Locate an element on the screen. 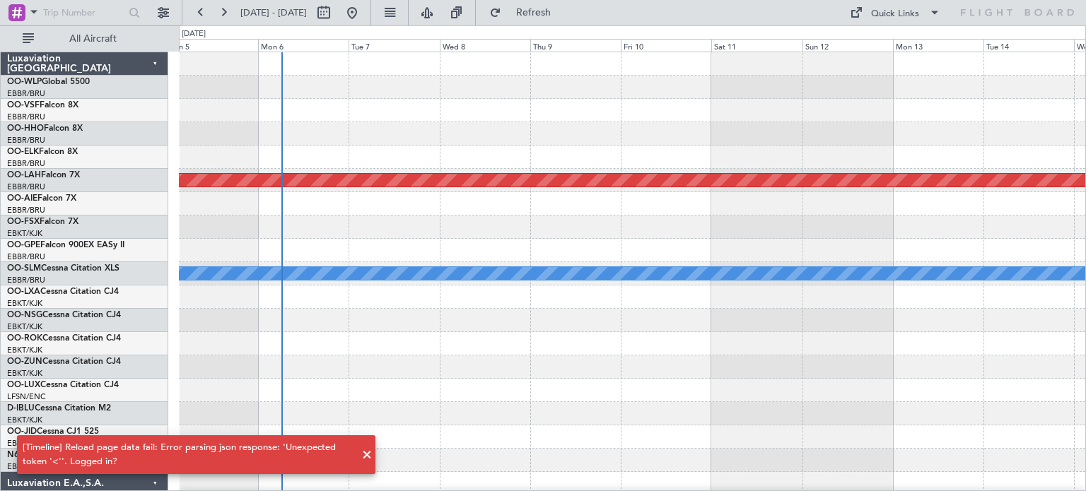  a: OO-NSGCessna Citation CJ4 is located at coordinates (64, 315).